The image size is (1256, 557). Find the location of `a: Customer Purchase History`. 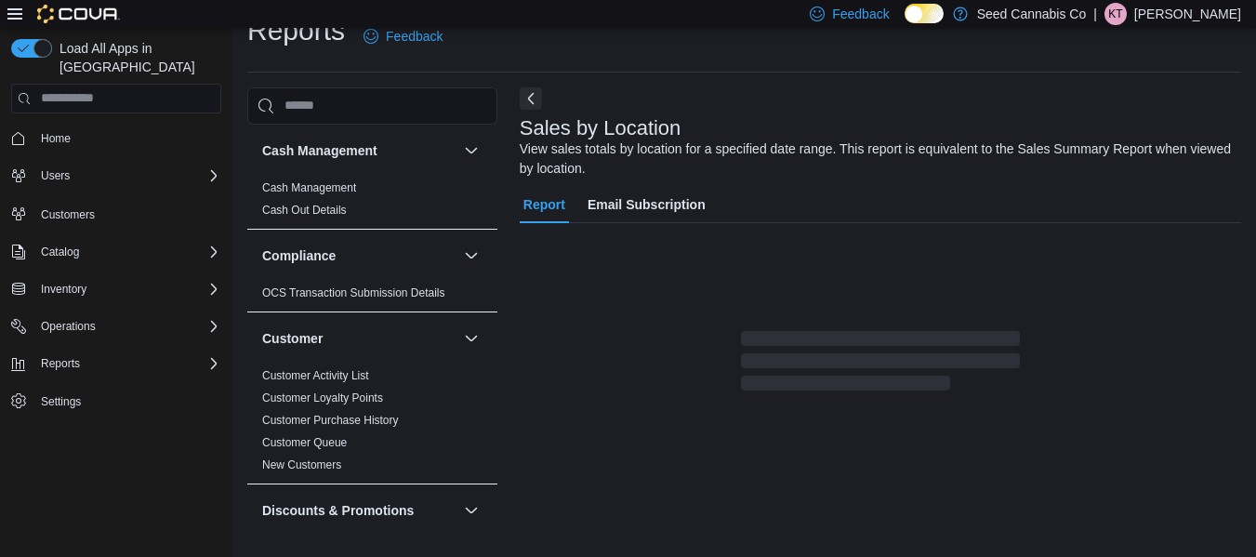

a: Customer Purchase History is located at coordinates (330, 420).